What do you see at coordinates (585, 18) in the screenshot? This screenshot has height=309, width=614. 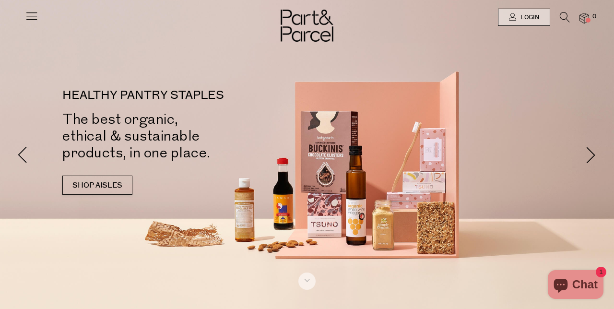 I see `a: 0` at bounding box center [585, 18].